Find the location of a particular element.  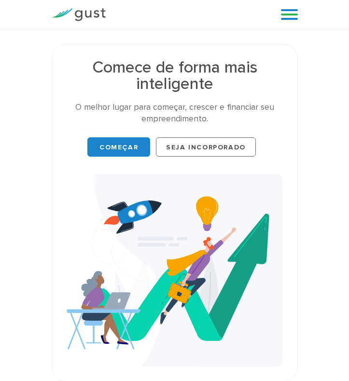

font: Seja Incorporado is located at coordinates (206, 147).